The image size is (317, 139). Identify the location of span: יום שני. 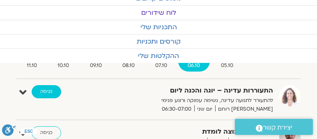
(204, 109).